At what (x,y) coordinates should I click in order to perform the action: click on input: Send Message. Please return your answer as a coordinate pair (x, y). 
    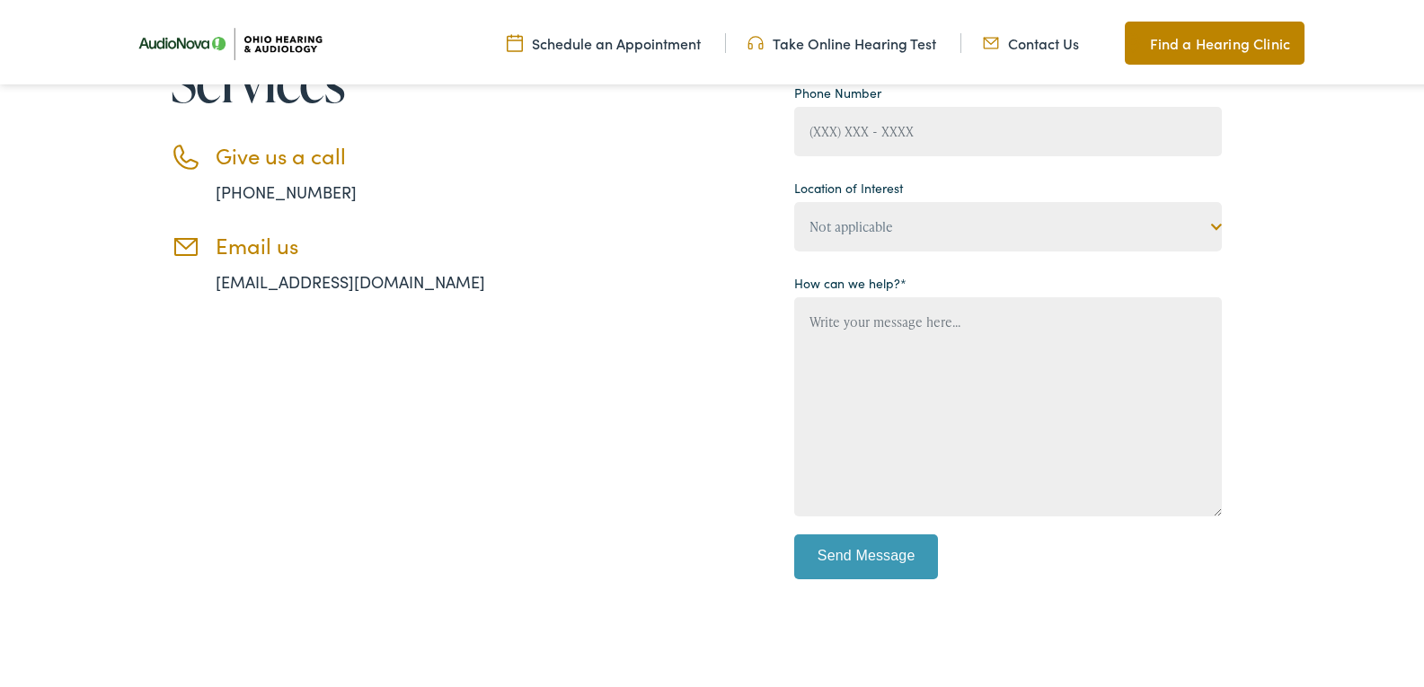
    Looking at the image, I should click on (866, 553).